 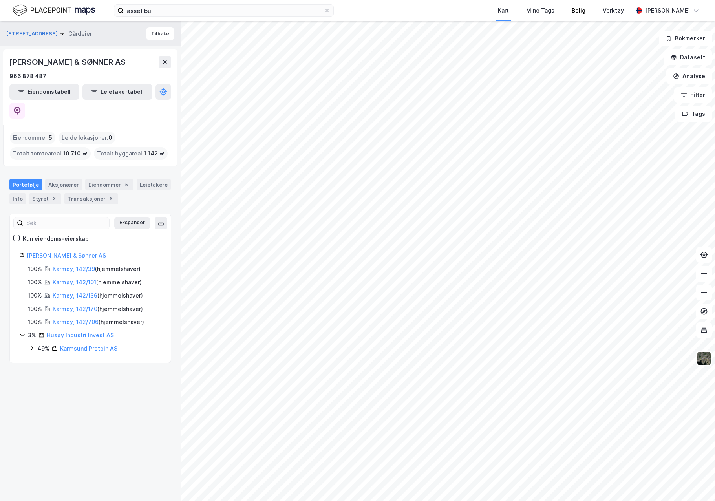 What do you see at coordinates (64, 184) in the screenshot?
I see `div: Aksjonærer` at bounding box center [64, 184].